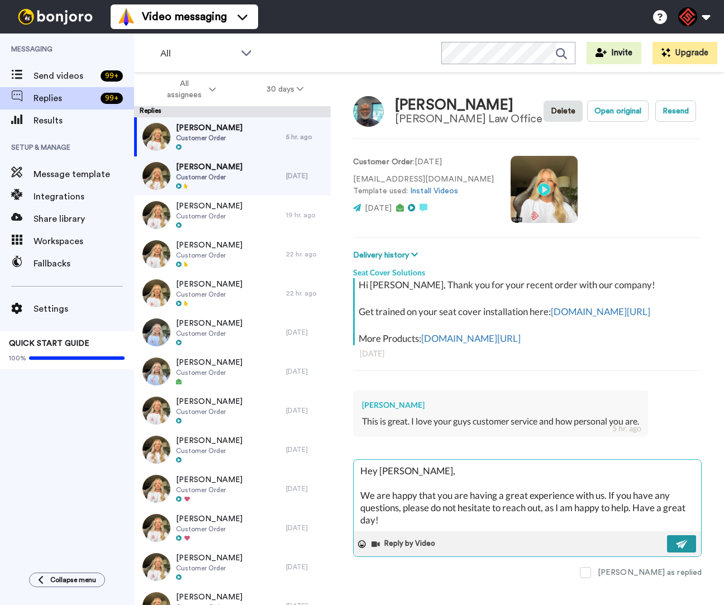 The height and width of the screenshot is (605, 724). I want to click on img: 05d476df-1321-432e-b90d-c2a64f7b0e38-thumb.jpg, so click(156, 215).